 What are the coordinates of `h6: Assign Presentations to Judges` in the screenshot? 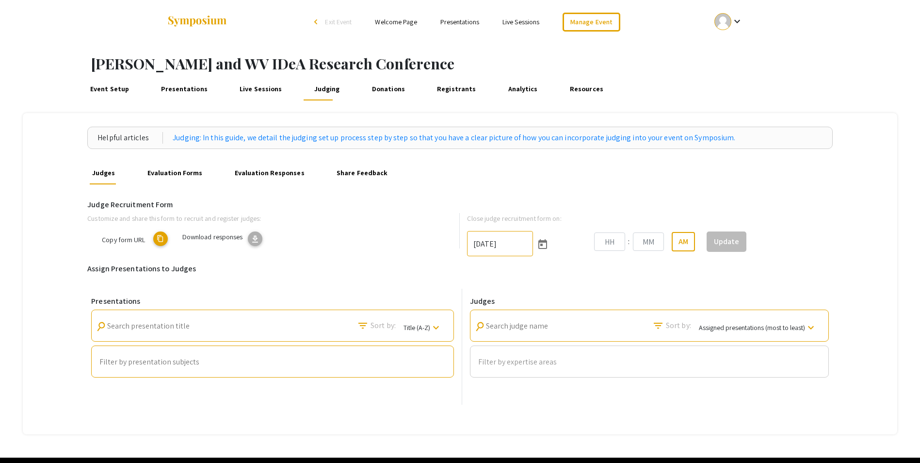 It's located at (460, 268).